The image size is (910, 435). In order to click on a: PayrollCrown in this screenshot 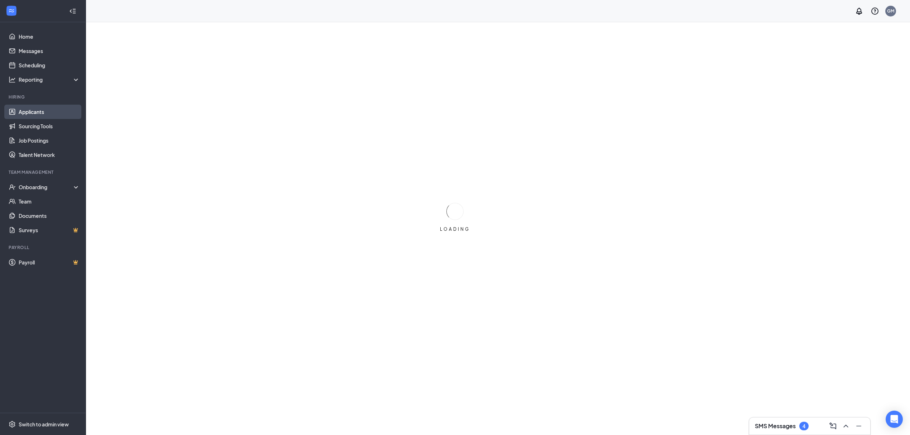, I will do `click(49, 262)`.